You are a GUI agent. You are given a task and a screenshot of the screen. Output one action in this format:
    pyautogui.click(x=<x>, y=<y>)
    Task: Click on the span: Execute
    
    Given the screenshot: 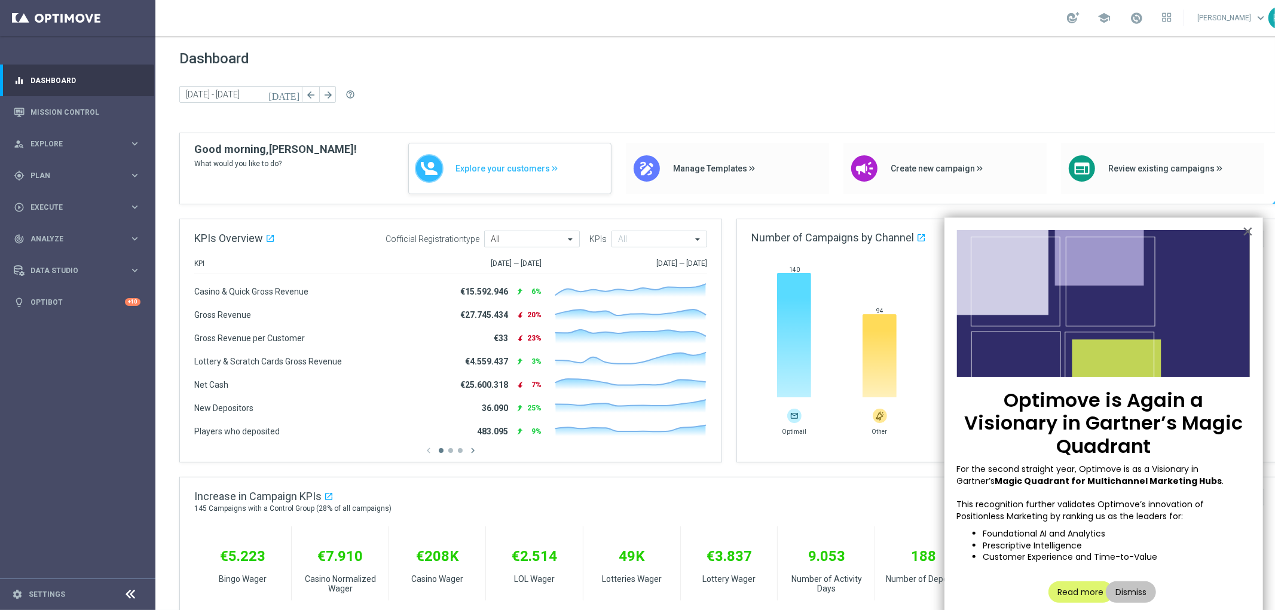 What is the action you would take?
    pyautogui.click(x=80, y=207)
    